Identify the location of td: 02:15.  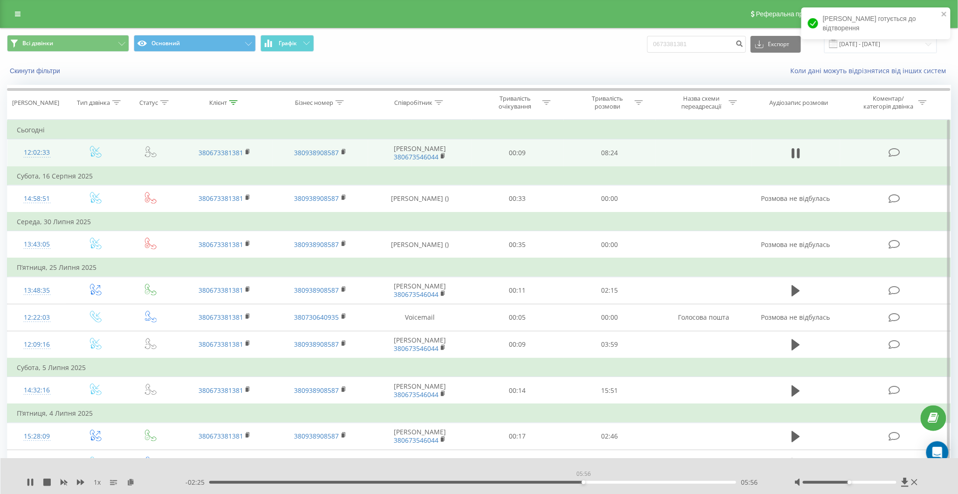
(610, 290).